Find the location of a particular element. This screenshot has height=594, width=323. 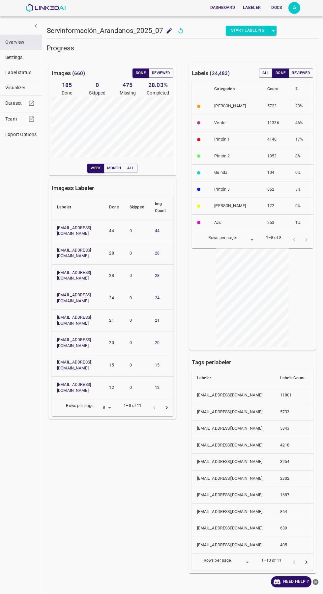

th: 17% is located at coordinates (301, 140).